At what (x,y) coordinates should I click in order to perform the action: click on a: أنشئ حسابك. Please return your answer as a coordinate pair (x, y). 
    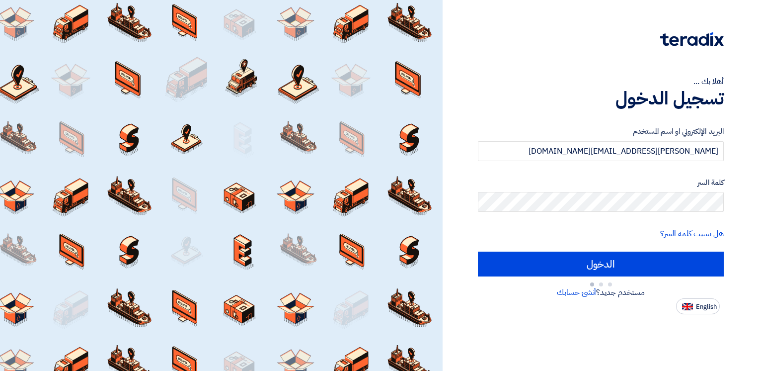
    Looking at the image, I should click on (576, 292).